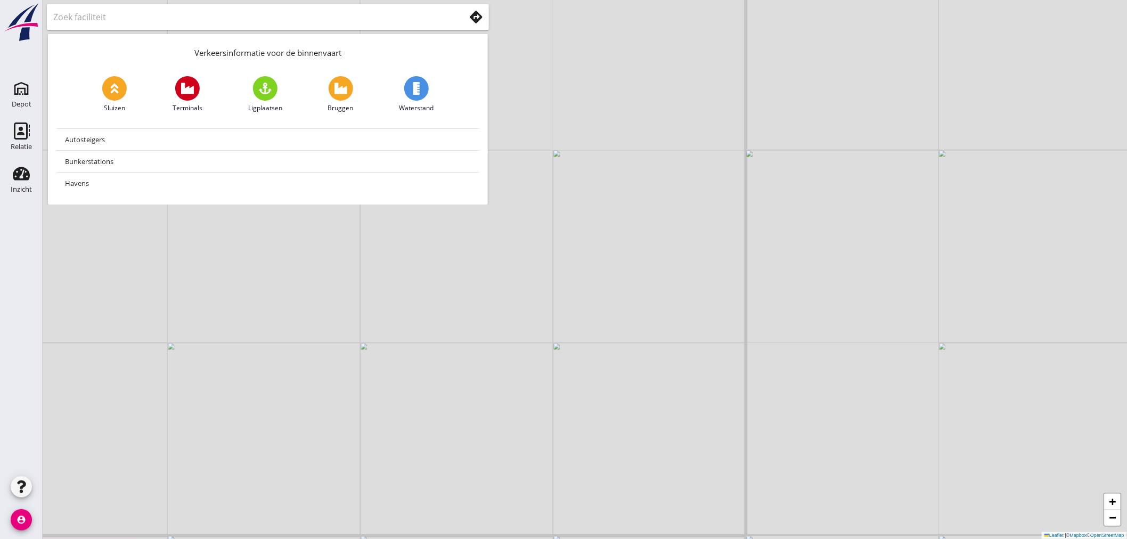  What do you see at coordinates (115, 94) in the screenshot?
I see `a: Sluizen` at bounding box center [115, 94].